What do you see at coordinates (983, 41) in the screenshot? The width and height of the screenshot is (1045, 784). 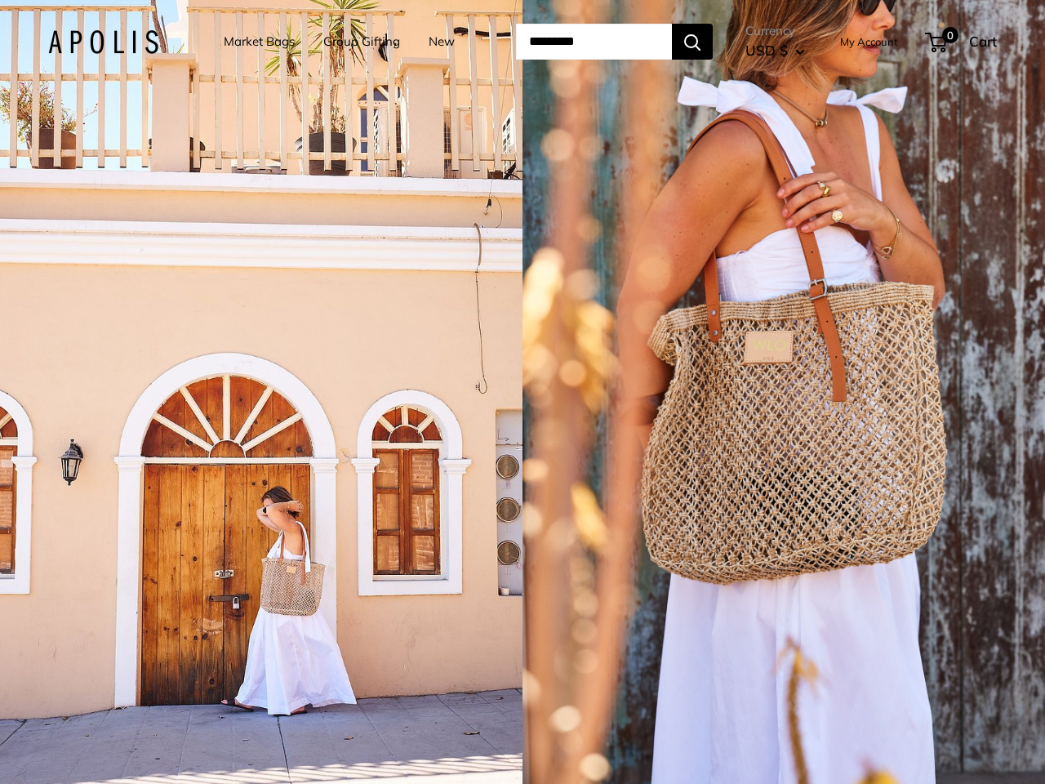 I see `span: Cart` at bounding box center [983, 41].